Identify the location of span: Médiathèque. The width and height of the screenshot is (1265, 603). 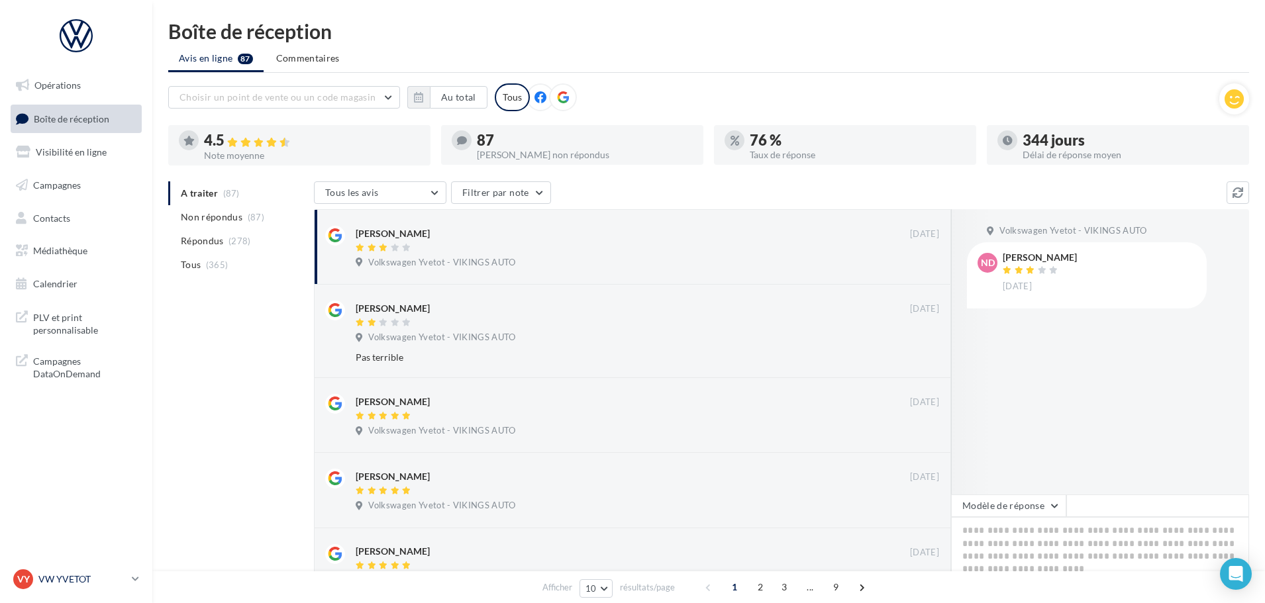
(60, 250).